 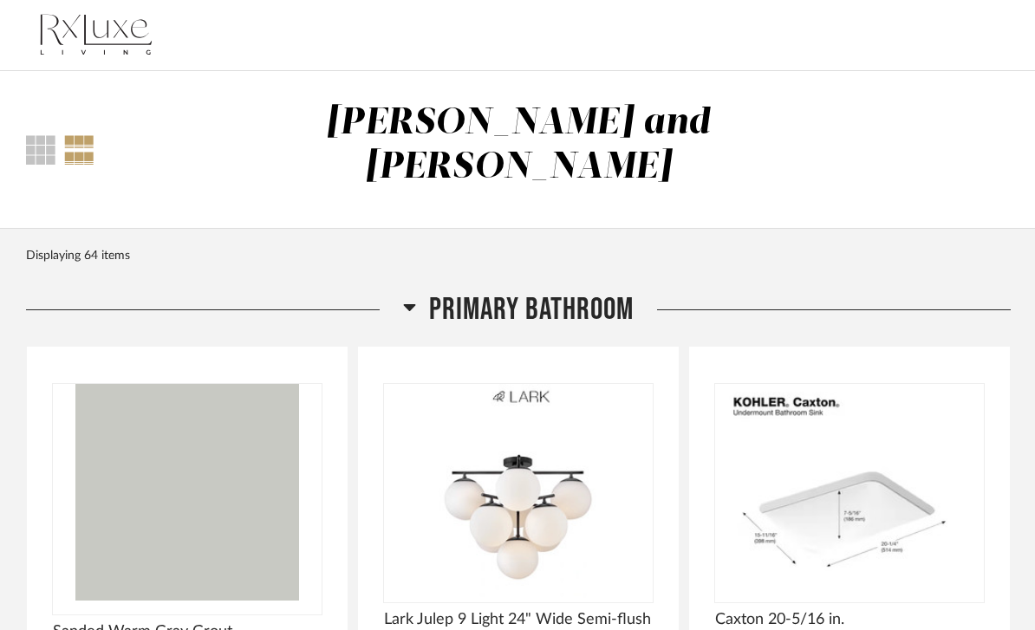 What do you see at coordinates (514, 256) in the screenshot?
I see `div: Displaying 64 items` at bounding box center [514, 256].